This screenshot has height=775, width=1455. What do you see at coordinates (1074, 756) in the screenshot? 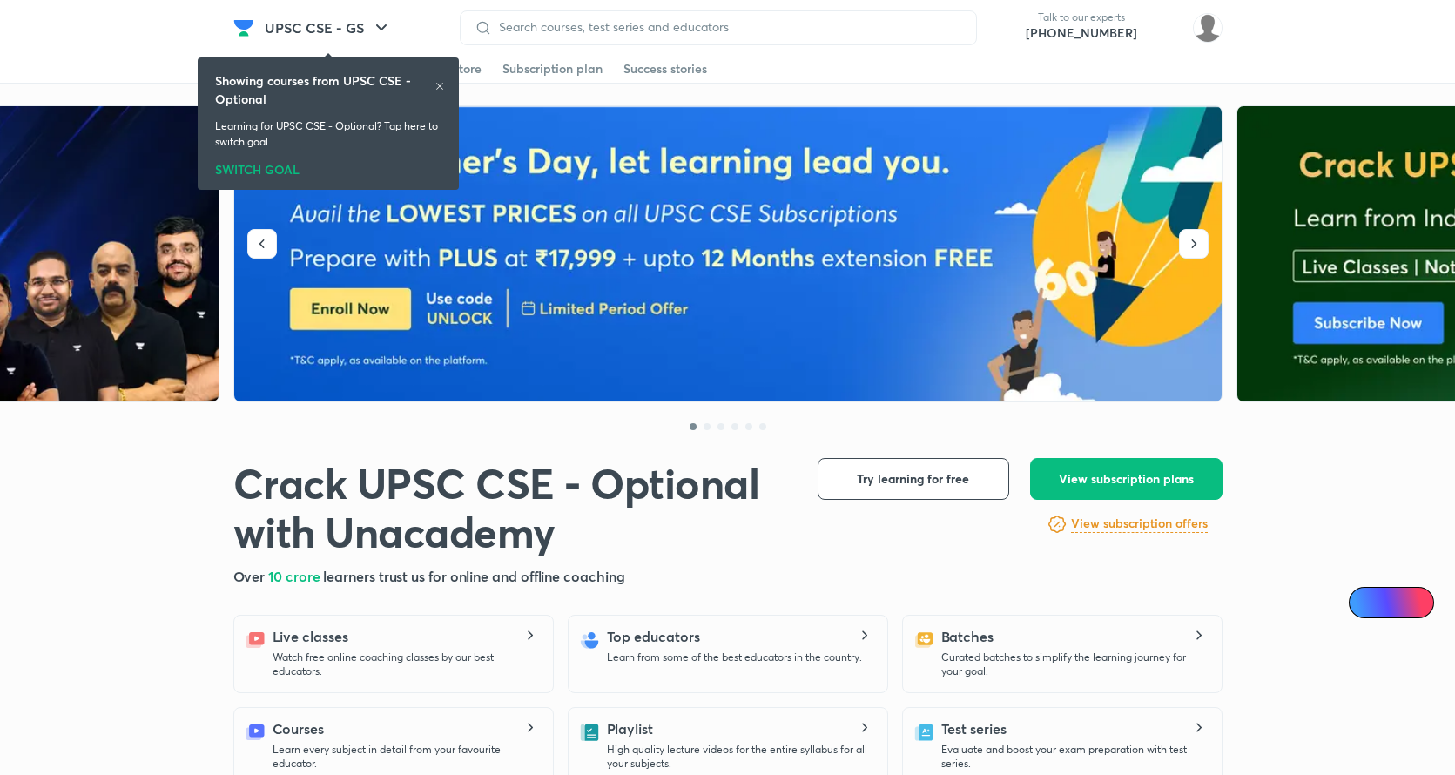
I see `p: Evaluate and boost your exam preparation with test series.` at bounding box center [1074, 756].